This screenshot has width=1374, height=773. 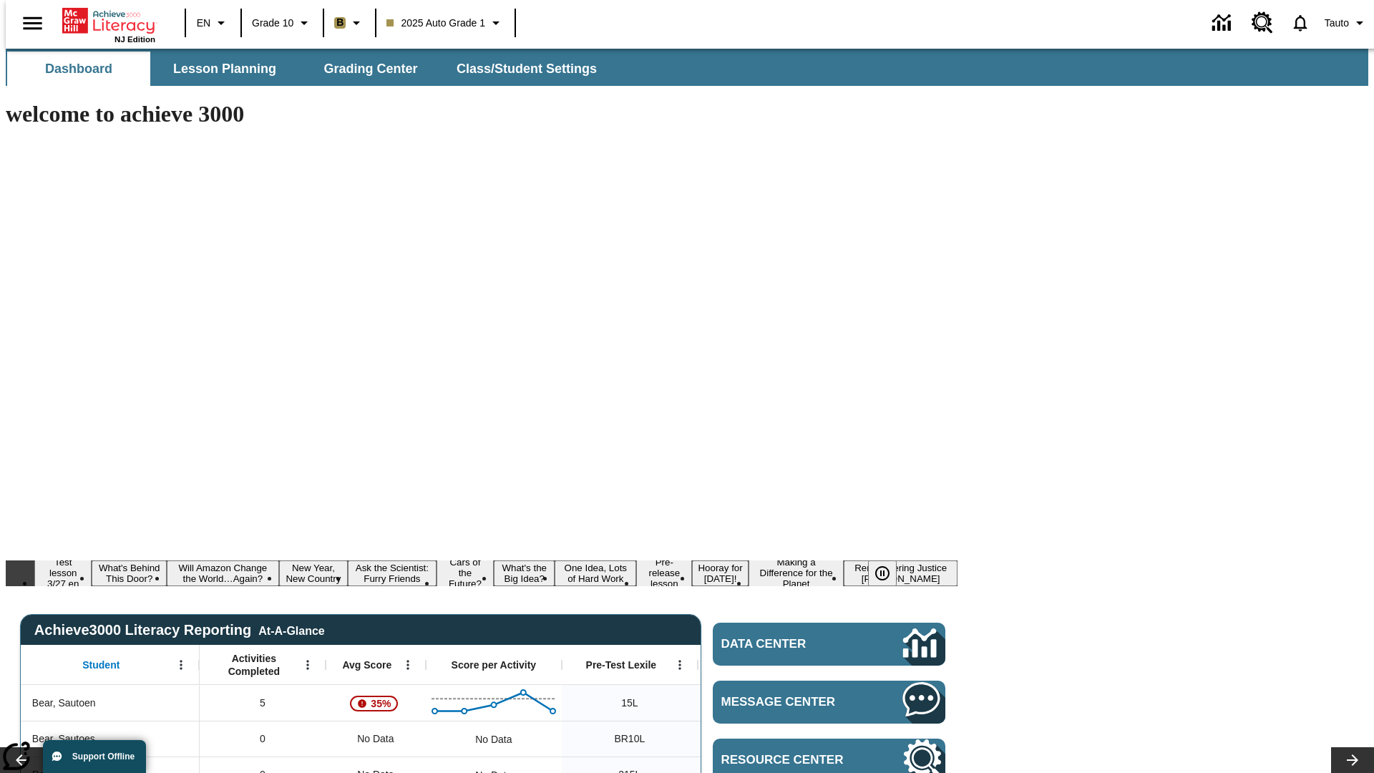 I want to click on span: Resource Center, so click(x=791, y=760).